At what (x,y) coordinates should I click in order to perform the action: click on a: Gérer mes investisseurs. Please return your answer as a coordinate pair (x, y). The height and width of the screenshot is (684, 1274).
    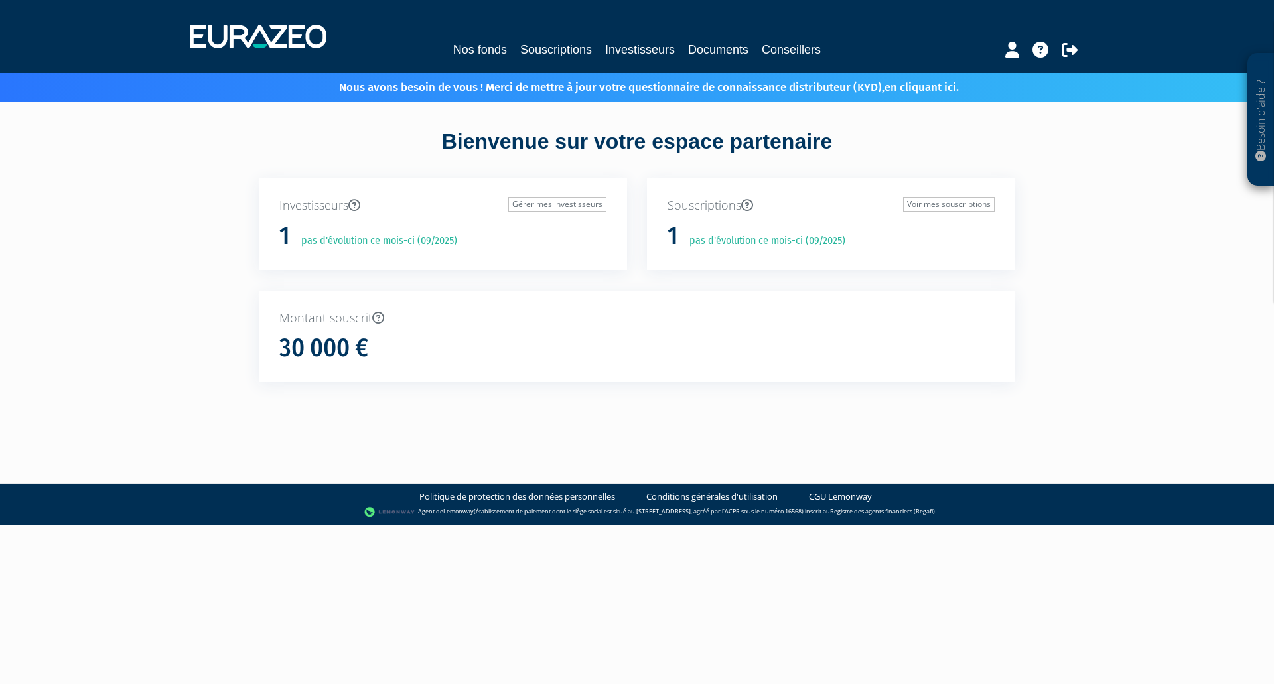
    Looking at the image, I should click on (557, 204).